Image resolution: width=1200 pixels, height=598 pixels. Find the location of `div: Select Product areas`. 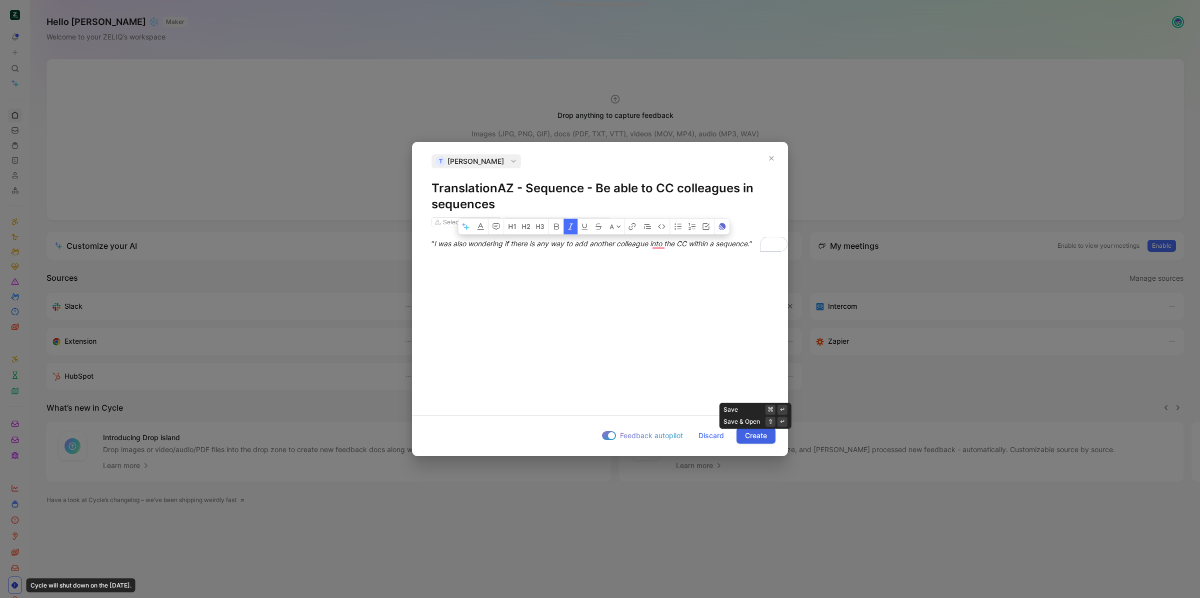

div: Select Product areas is located at coordinates (471, 222).